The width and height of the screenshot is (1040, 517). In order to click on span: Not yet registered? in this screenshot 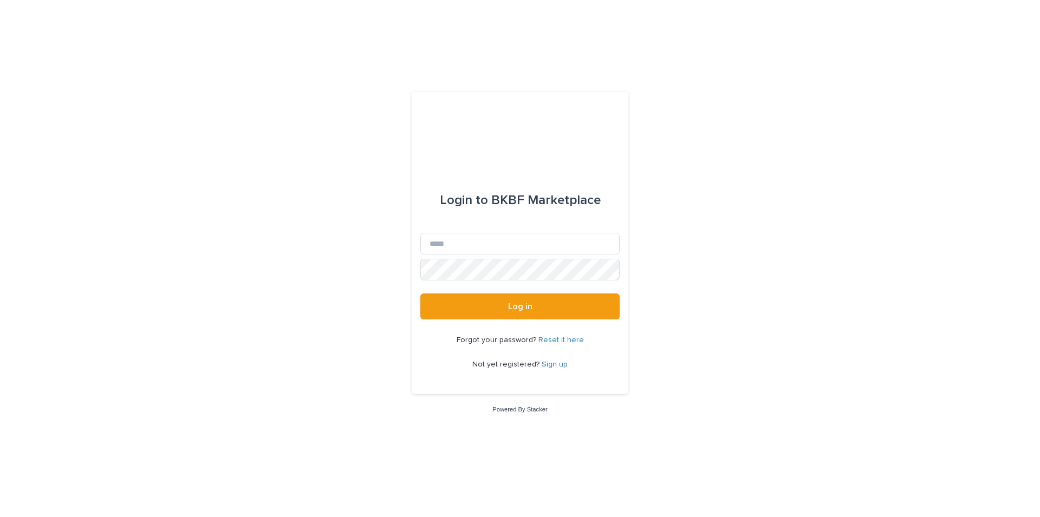, I will do `click(507, 365)`.